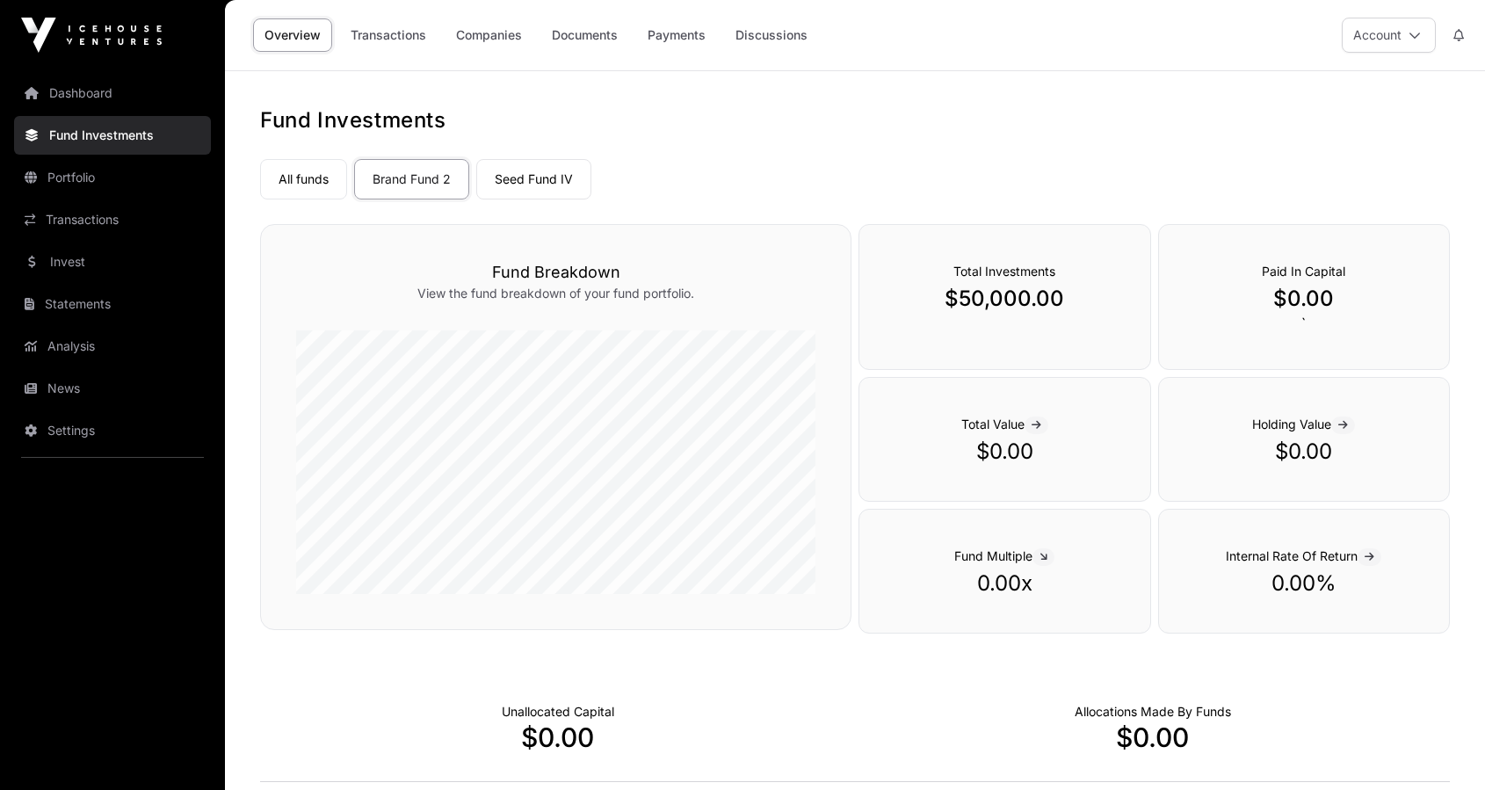 This screenshot has height=790, width=1485. I want to click on span: Total Investments, so click(1004, 271).